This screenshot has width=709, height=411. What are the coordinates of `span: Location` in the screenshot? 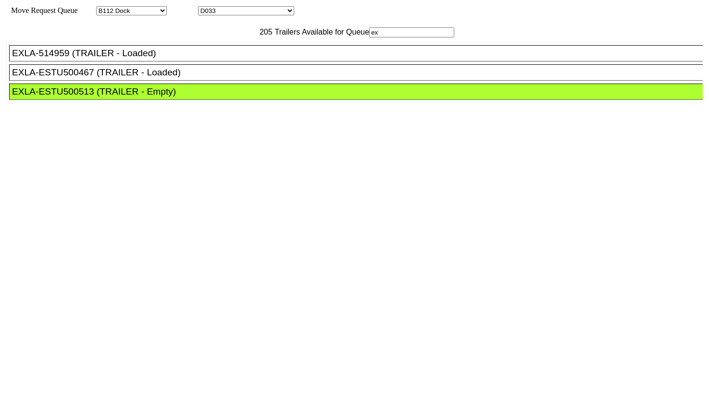 It's located at (182, 10).